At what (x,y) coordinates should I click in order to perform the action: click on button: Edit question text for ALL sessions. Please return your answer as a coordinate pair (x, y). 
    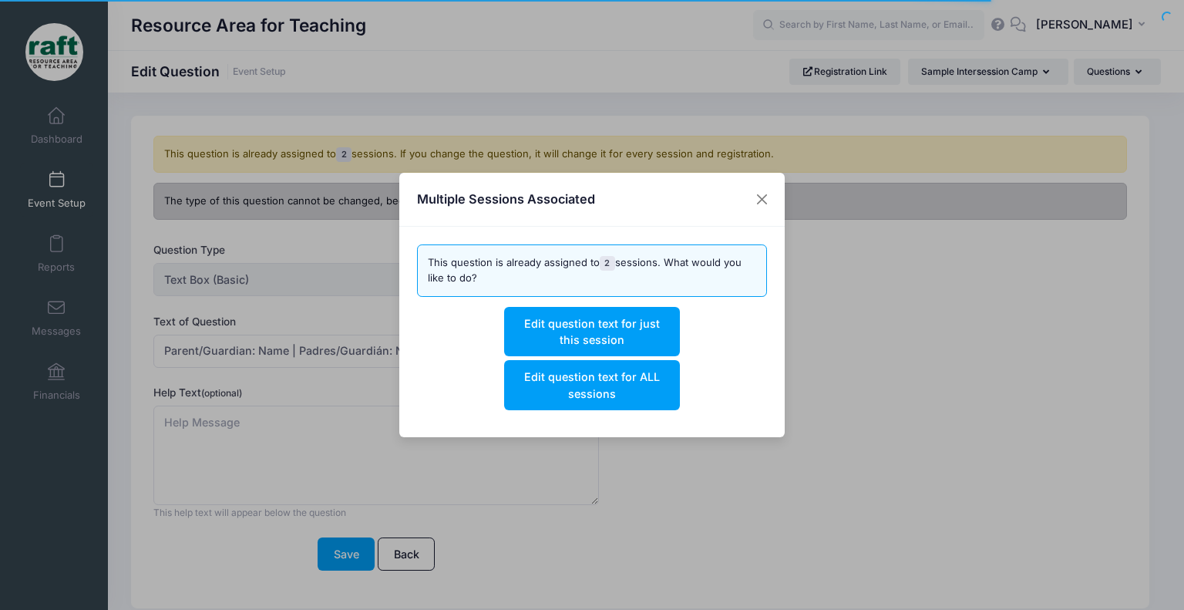
    Looking at the image, I should click on (591, 385).